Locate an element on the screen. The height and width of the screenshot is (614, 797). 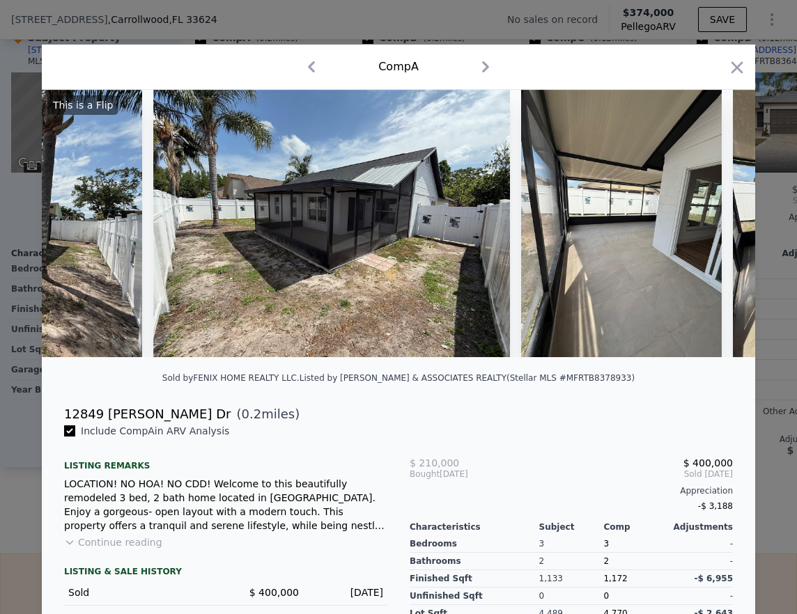
div: Adjustments is located at coordinates (700, 527).